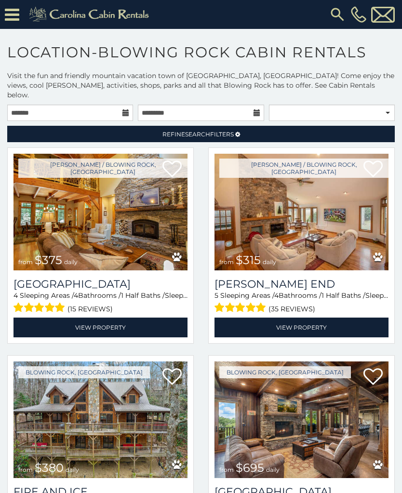 This screenshot has height=493, width=402. What do you see at coordinates (301, 212) in the screenshot?
I see `img: 1714398144_thumbnail.jpeg` at bounding box center [301, 212].